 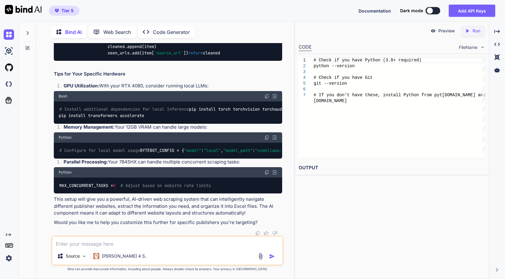 I want to click on img: chat, so click(x=9, y=35).